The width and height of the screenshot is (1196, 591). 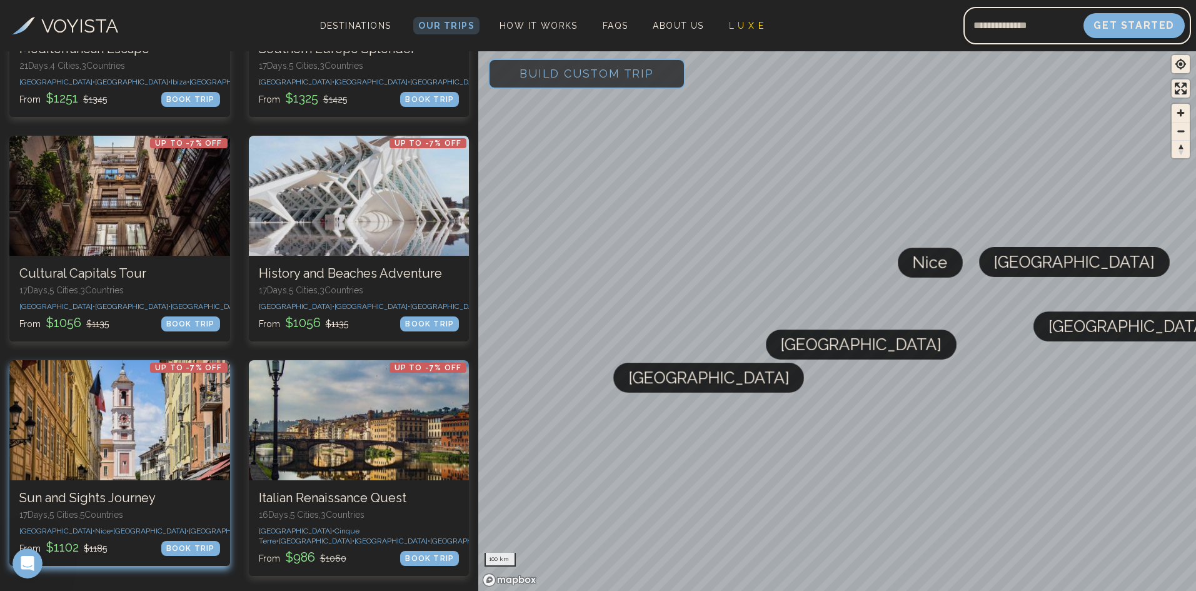 I want to click on a: Our Trips, so click(x=446, y=26).